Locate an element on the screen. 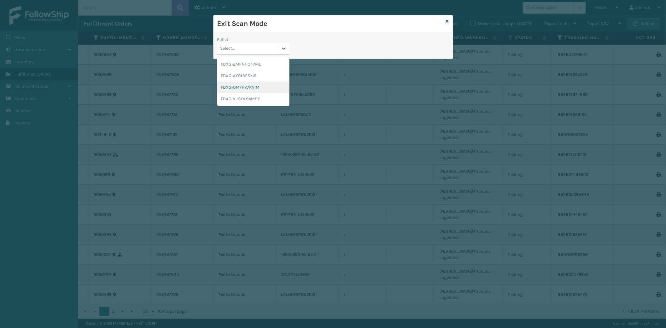 The width and height of the screenshot is (666, 328). div: Select... is located at coordinates (228, 48).